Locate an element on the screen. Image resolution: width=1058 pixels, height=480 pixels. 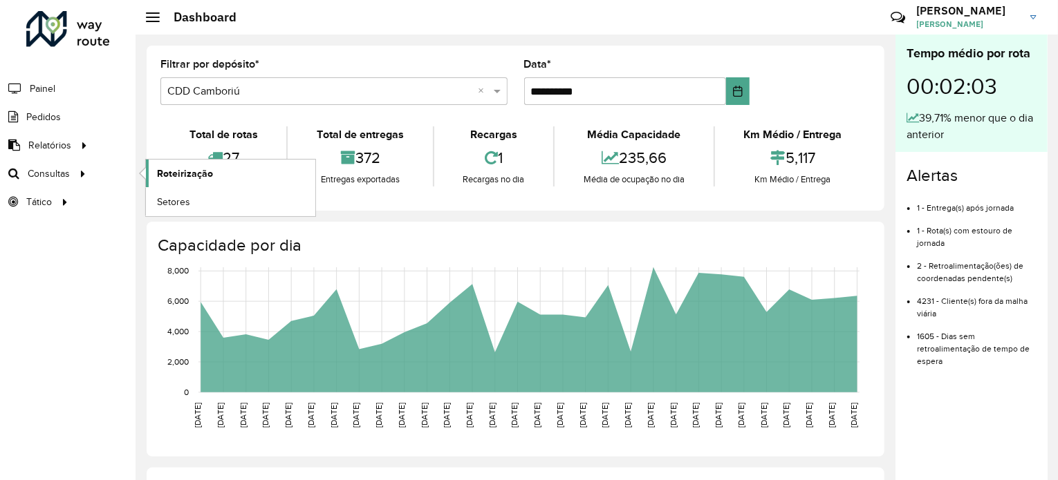
div: 00:02:03 is located at coordinates (971, 86).